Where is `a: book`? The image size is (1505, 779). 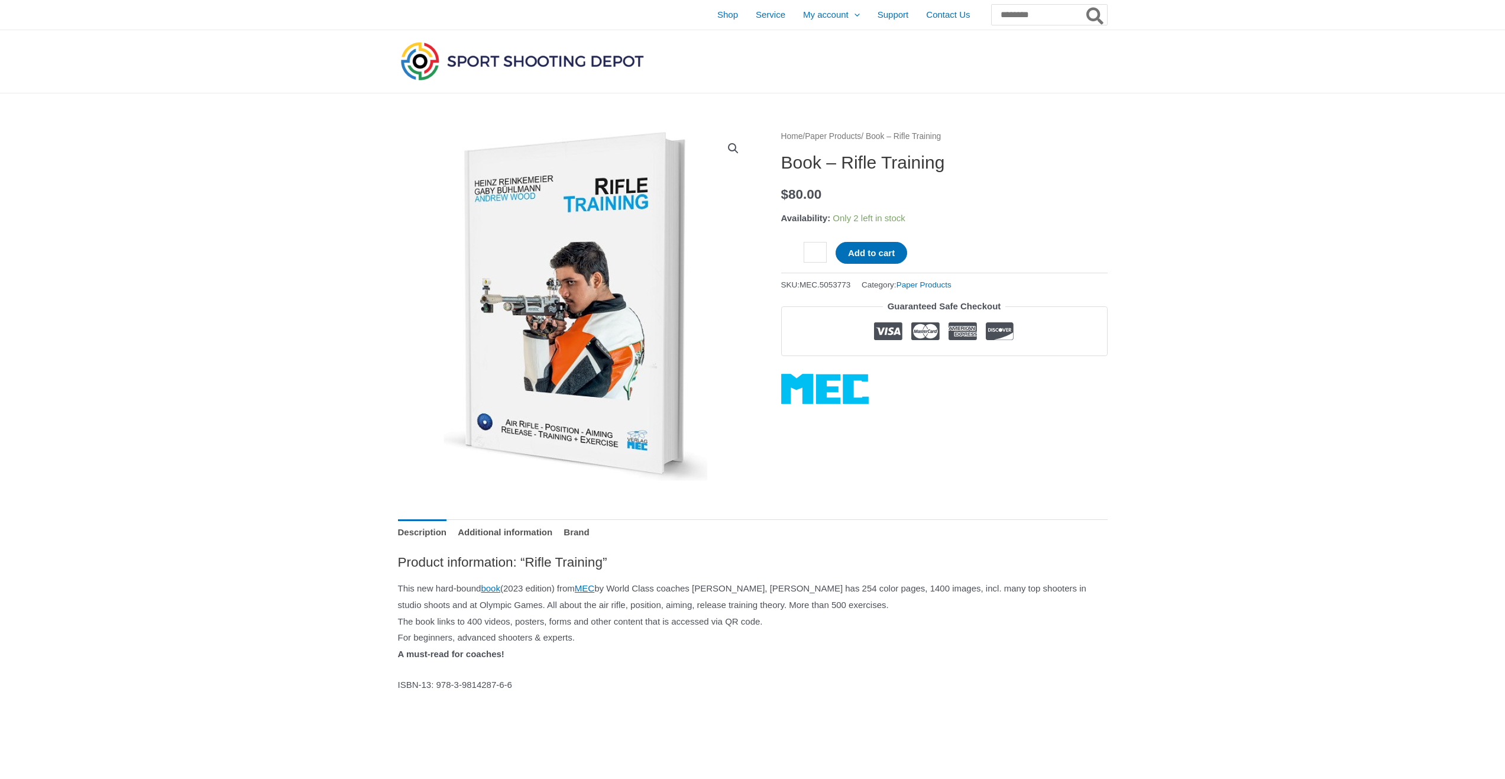
a: book is located at coordinates (490, 588).